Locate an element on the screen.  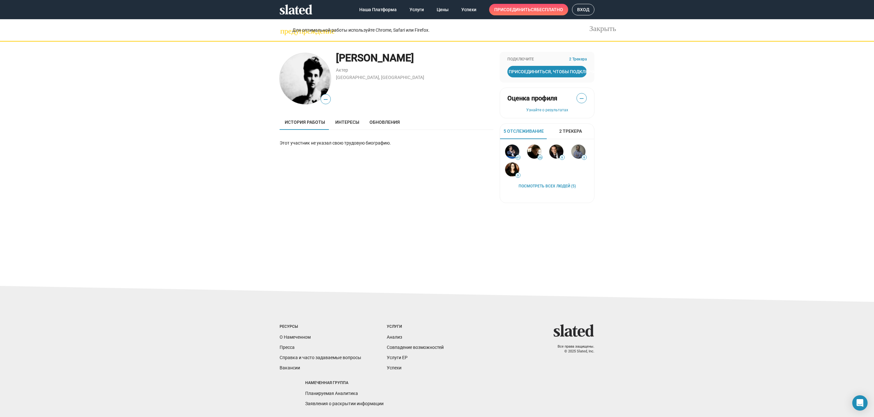
div: Этот участник не указал свою трудовую биографию. is located at coordinates (386, 143).